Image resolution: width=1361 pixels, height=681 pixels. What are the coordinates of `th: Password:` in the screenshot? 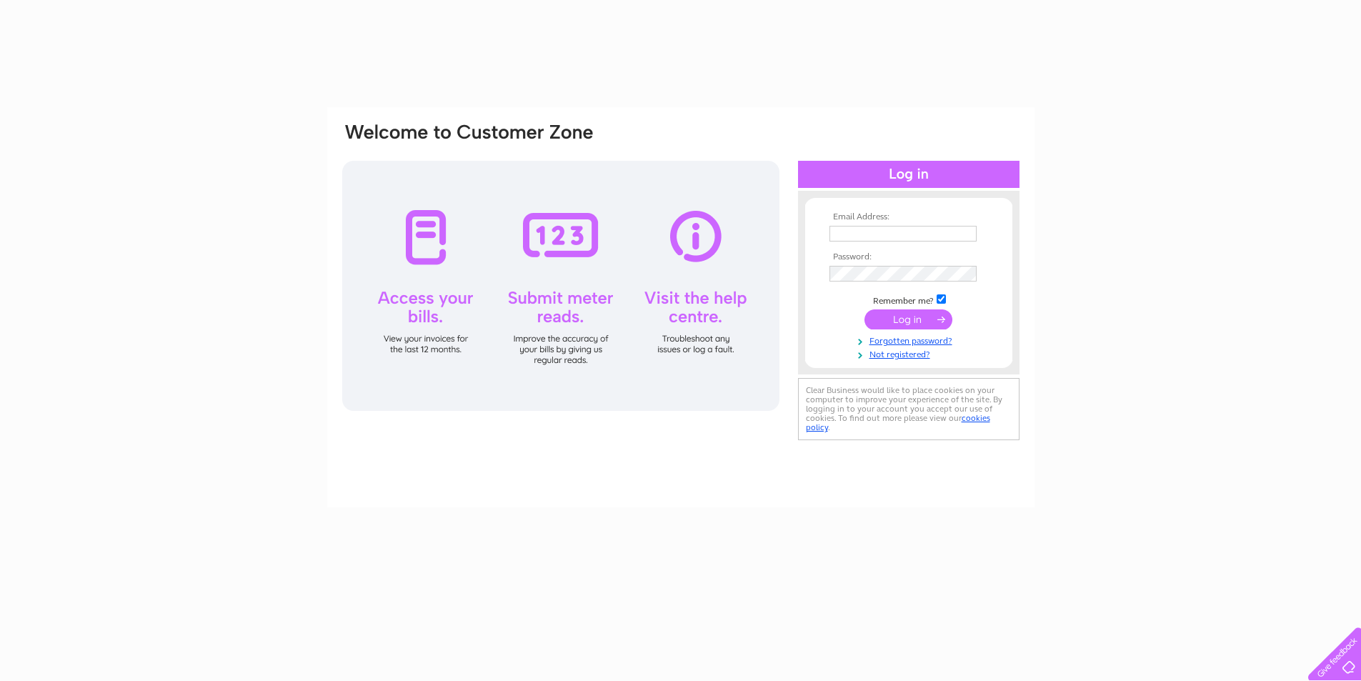 It's located at (909, 257).